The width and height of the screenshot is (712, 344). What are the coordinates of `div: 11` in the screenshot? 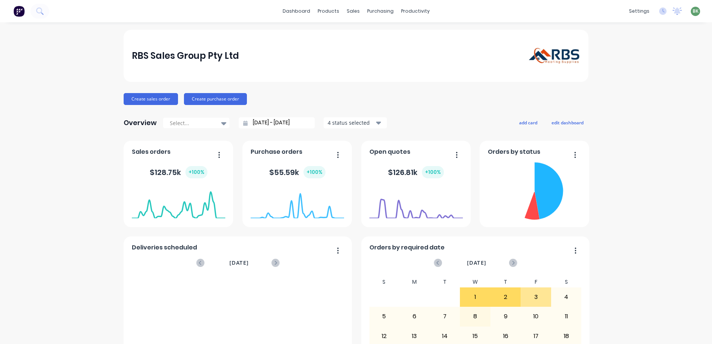 It's located at (566, 316).